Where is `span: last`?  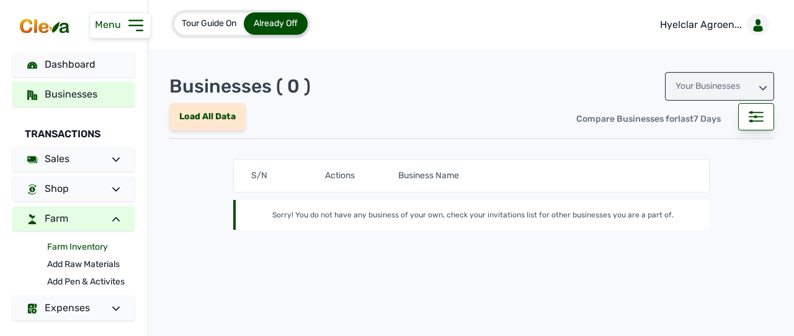
span: last is located at coordinates (686, 119).